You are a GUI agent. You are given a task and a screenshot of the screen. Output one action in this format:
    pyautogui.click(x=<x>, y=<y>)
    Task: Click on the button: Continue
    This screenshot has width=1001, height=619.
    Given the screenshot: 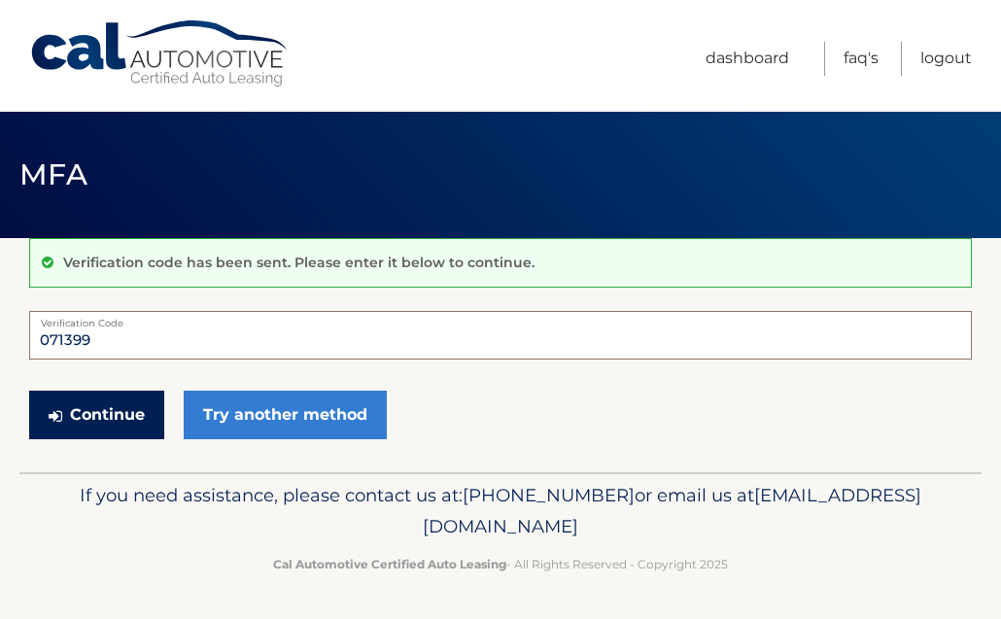 What is the action you would take?
    pyautogui.click(x=96, y=415)
    